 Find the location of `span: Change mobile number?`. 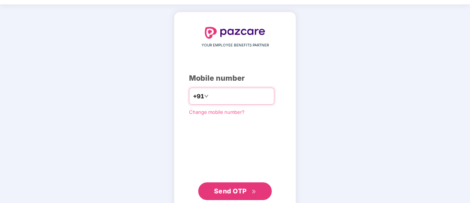

span: Change mobile number? is located at coordinates (216, 112).